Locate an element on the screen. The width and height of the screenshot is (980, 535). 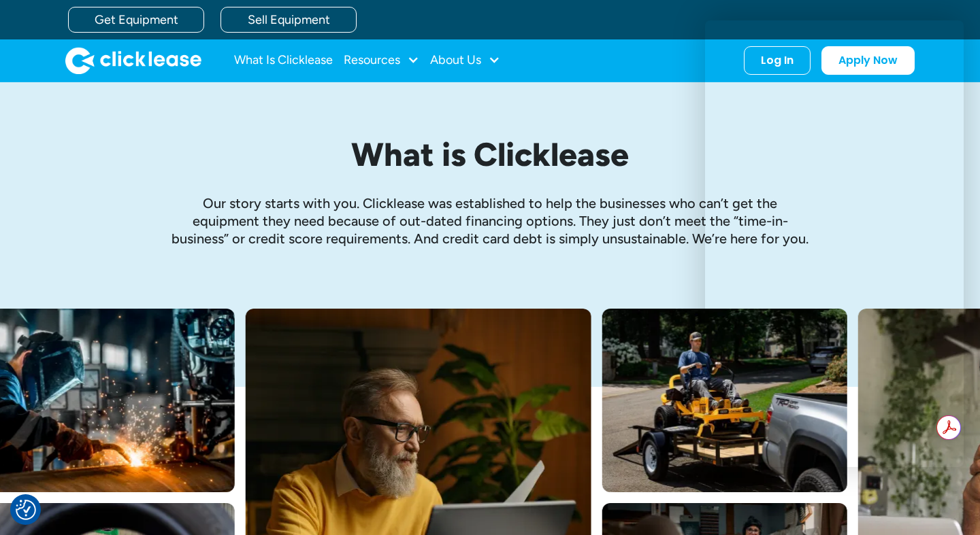
a: What Is Clicklease is located at coordinates (283, 61).